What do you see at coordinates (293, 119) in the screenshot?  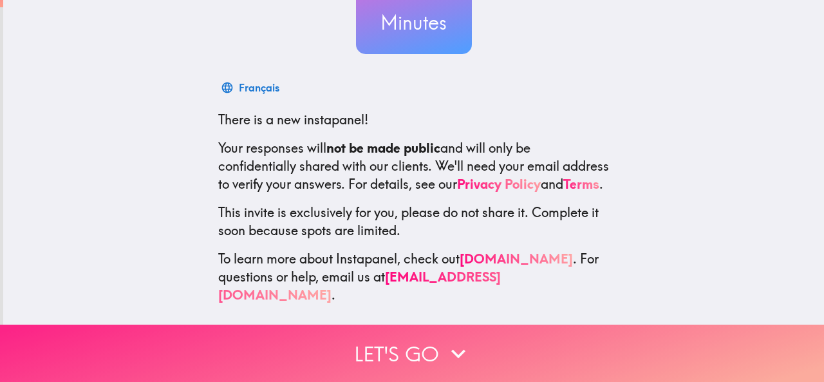 I see `span: There is a new instapanel!` at bounding box center [293, 119].